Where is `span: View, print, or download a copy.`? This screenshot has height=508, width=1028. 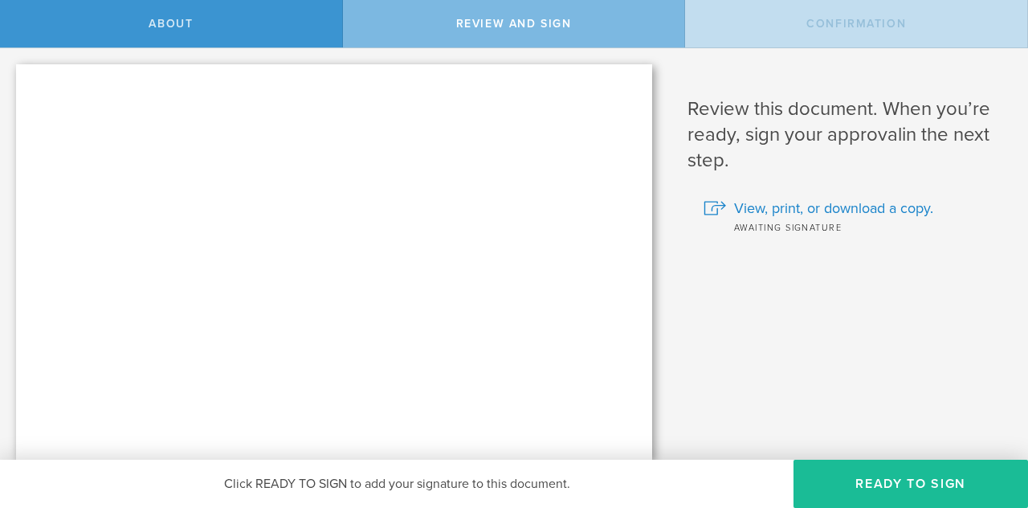
span: View, print, or download a copy. is located at coordinates (834, 208).